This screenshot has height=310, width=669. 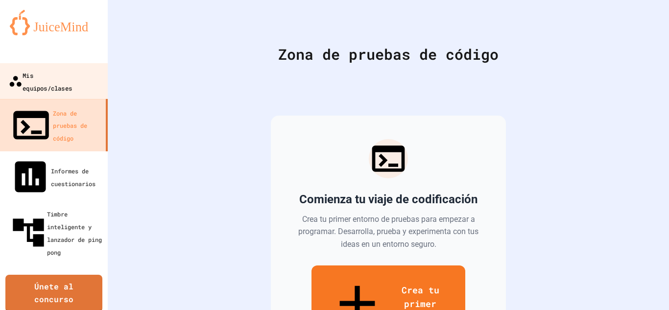 I want to click on font: Informes de cuestionarios, so click(x=73, y=177).